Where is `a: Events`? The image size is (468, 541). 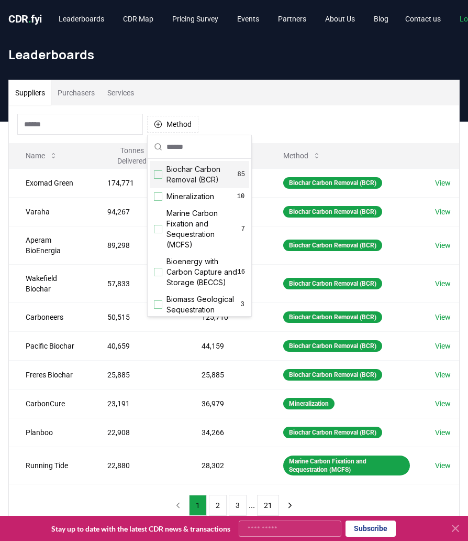 a: Events is located at coordinates (248, 19).